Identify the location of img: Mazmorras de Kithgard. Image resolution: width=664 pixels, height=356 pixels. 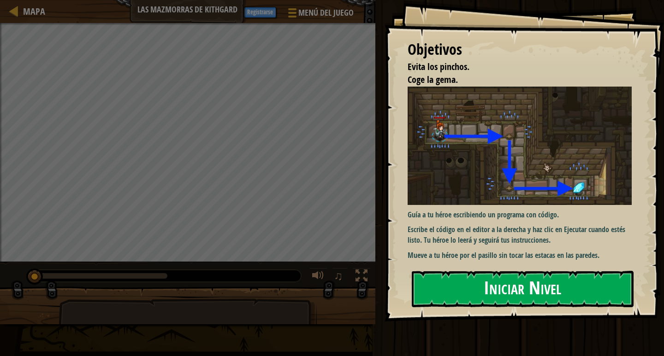
(523, 146).